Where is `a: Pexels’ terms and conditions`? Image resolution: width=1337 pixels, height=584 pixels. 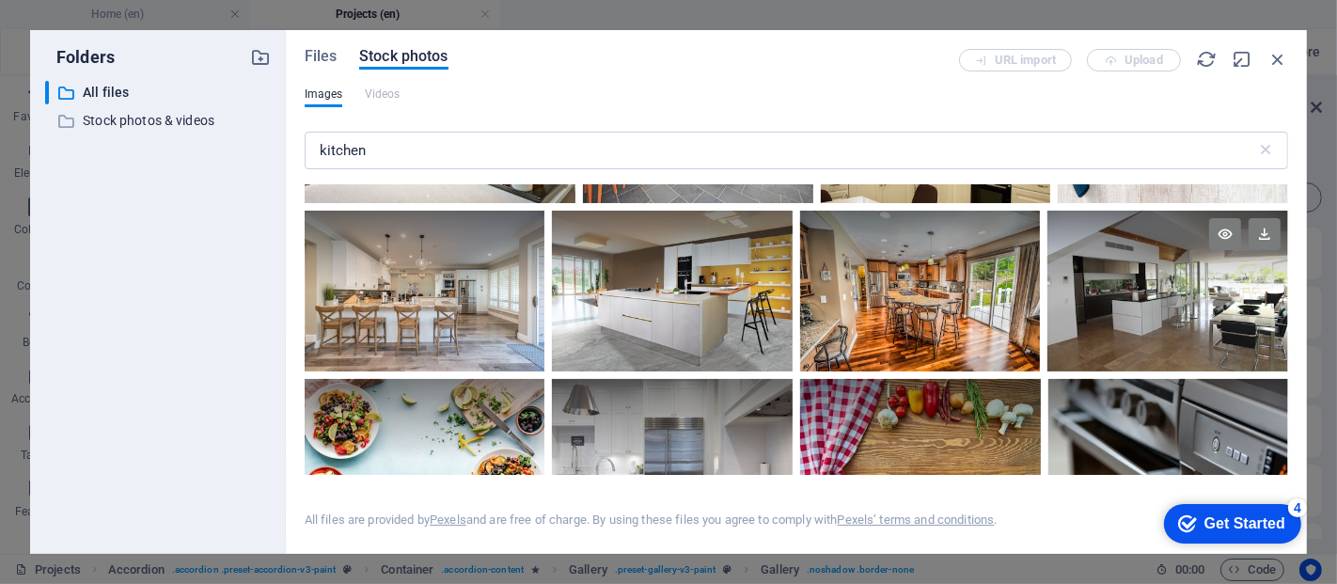
a: Pexels’ terms and conditions is located at coordinates (915, 519).